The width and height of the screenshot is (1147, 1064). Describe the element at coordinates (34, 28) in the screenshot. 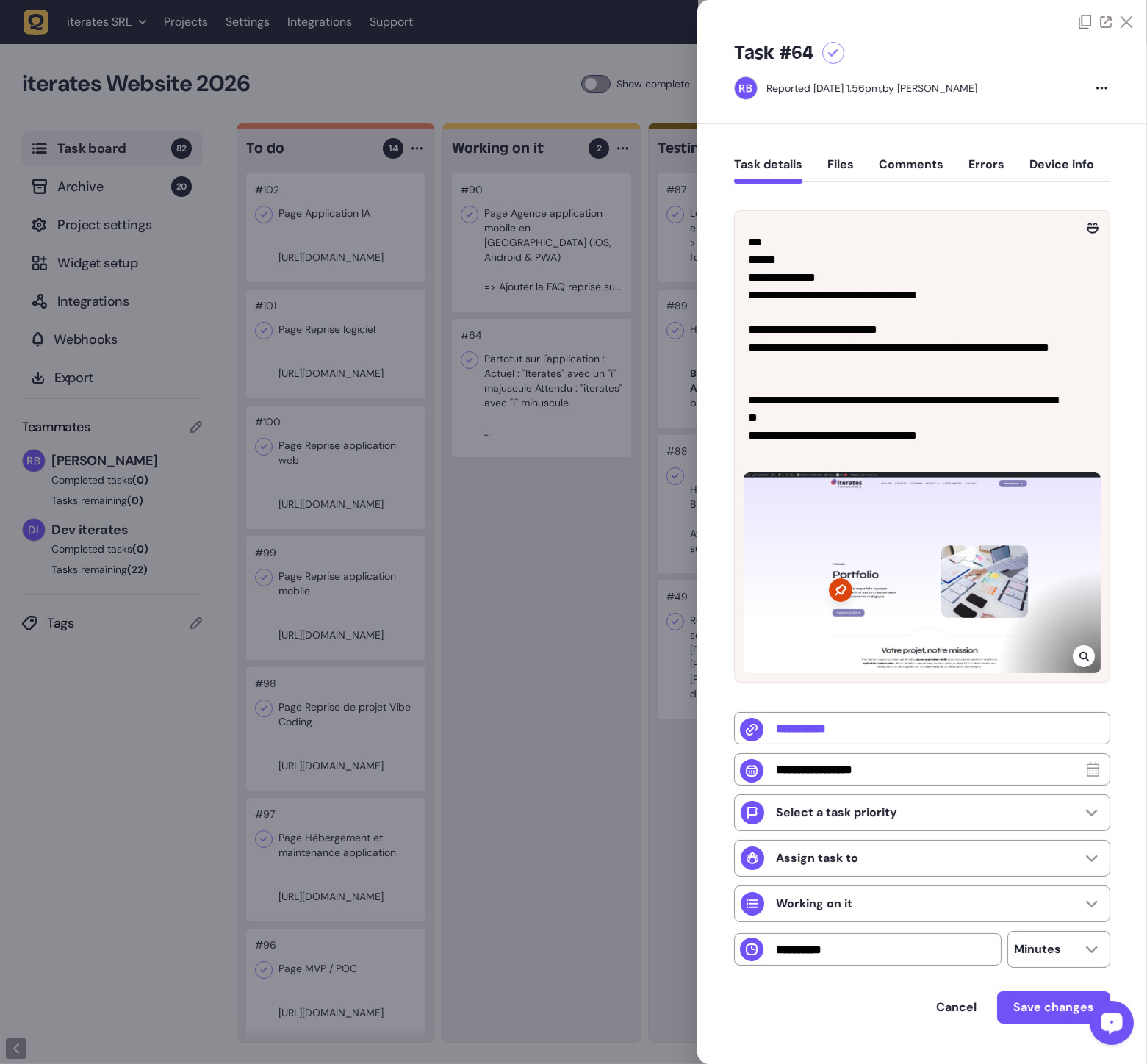

I see `button: Open LiveChat chat widget` at that location.